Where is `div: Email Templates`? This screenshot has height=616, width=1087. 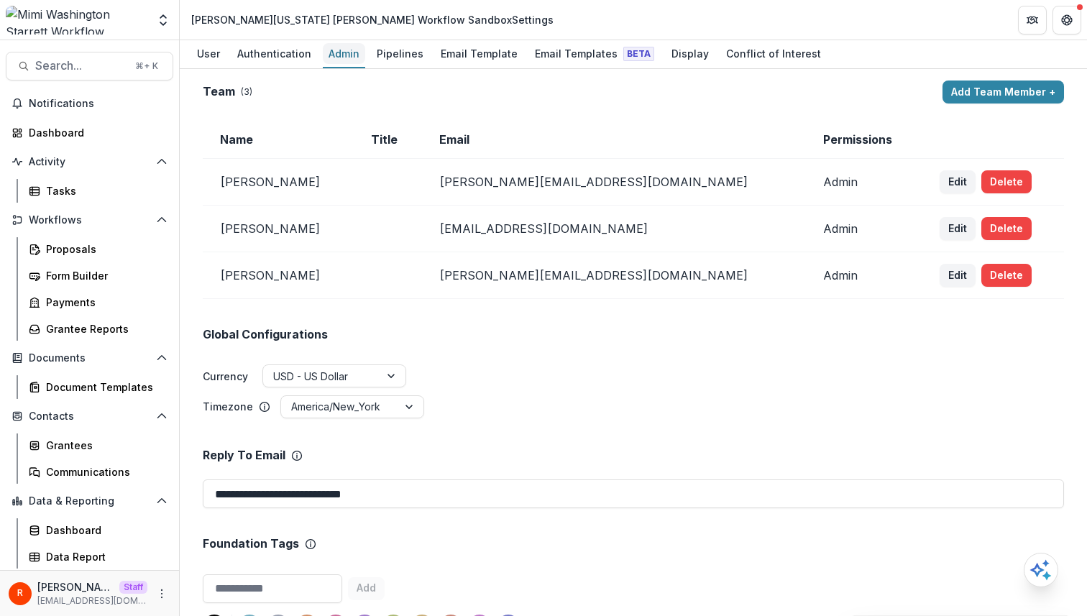
div: Email Templates is located at coordinates (595, 53).